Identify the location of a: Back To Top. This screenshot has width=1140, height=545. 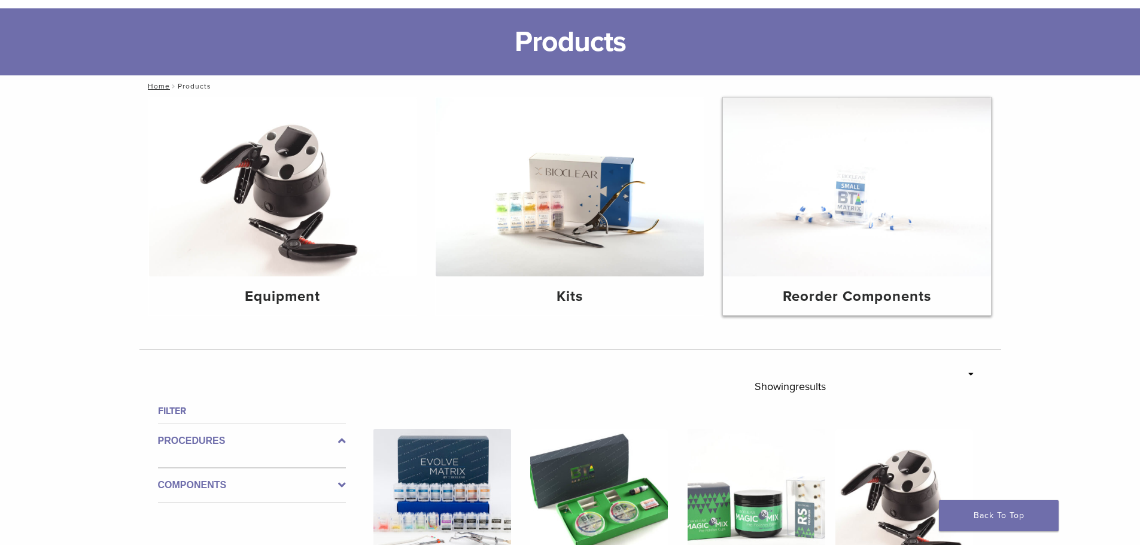
(999, 516).